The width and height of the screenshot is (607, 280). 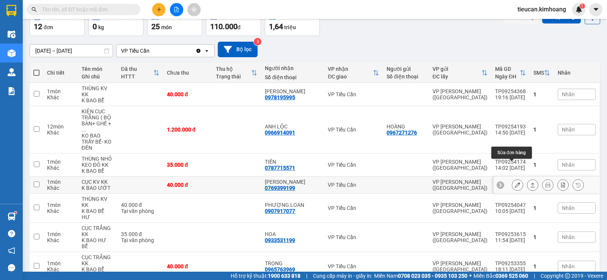 I want to click on div: TIẾN, so click(x=293, y=162).